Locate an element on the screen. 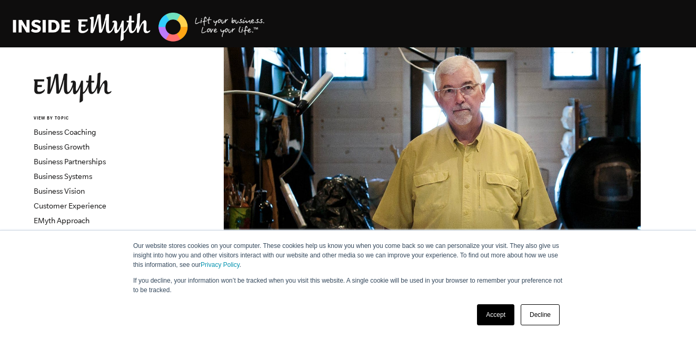 The image size is (696, 339). h6: VIEW BY TOPIC is located at coordinates (97, 118).